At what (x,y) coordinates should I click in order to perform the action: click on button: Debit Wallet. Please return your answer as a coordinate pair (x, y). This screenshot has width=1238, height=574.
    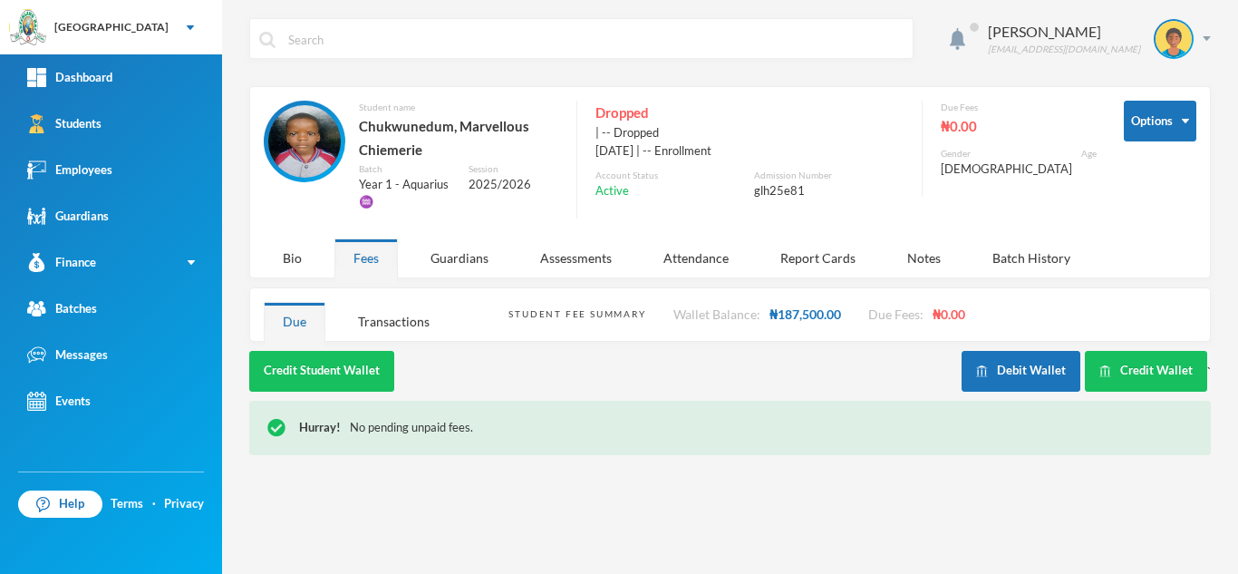
    Looking at the image, I should click on (1020, 371).